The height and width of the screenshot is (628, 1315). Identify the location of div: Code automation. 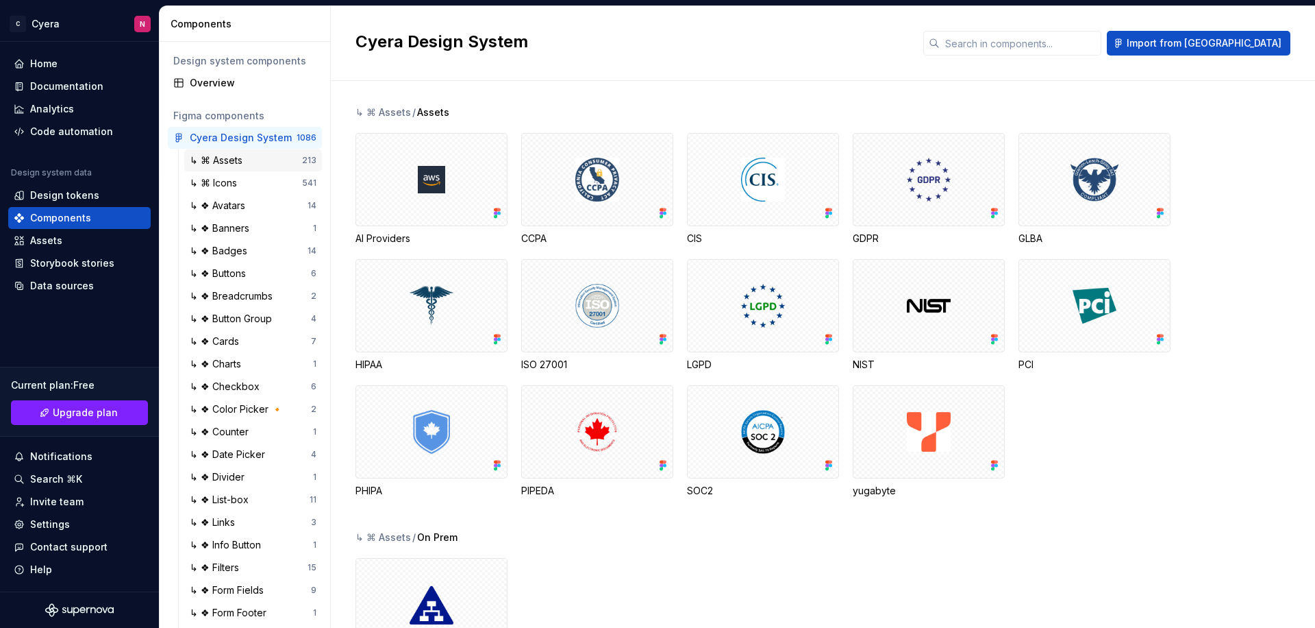
(71, 132).